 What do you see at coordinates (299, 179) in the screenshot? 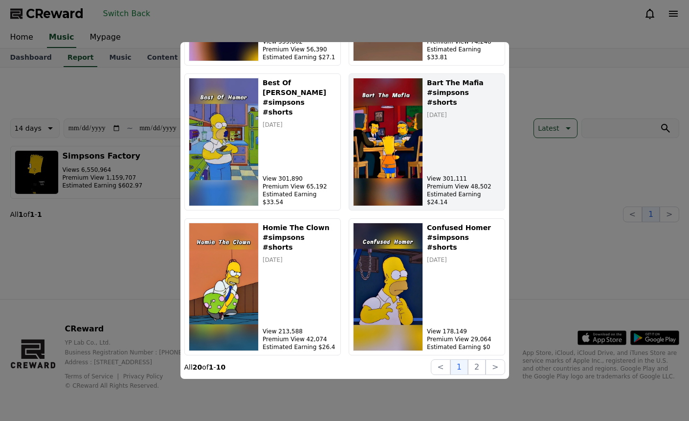
I see `p: View 301,890` at bounding box center [299, 179].